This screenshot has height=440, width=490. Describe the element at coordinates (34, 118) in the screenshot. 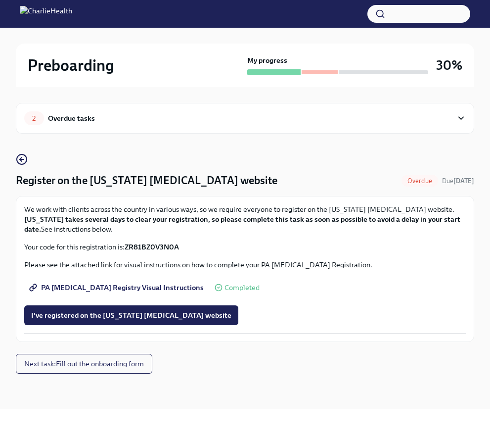

I see `span: 2` at that location.